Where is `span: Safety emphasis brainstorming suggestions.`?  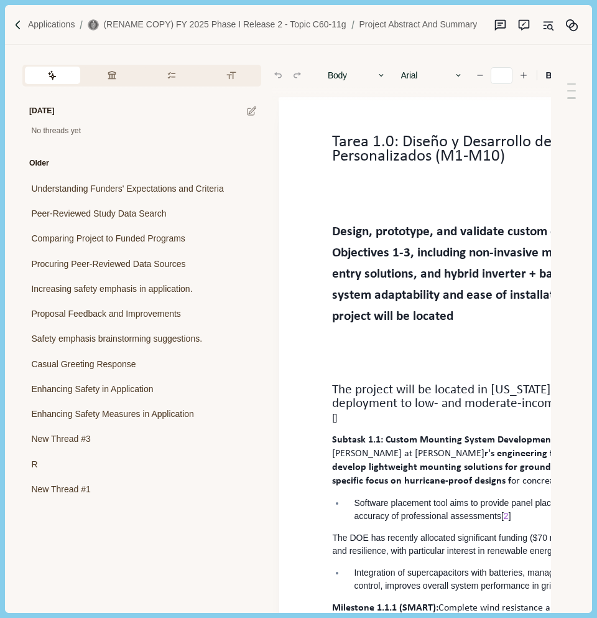 span: Safety emphasis brainstorming suggestions. is located at coordinates (116, 338).